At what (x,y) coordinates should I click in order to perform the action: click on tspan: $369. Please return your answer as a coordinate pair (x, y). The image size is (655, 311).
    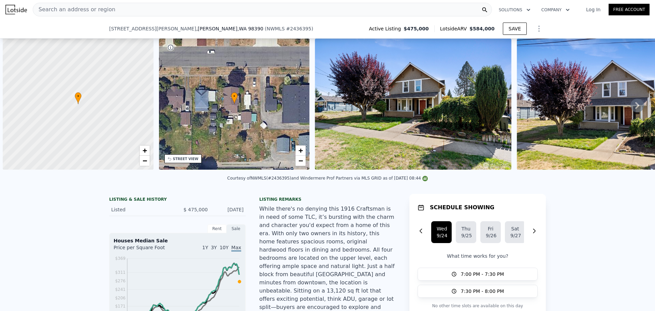
    Looking at the image, I should click on (120, 258).